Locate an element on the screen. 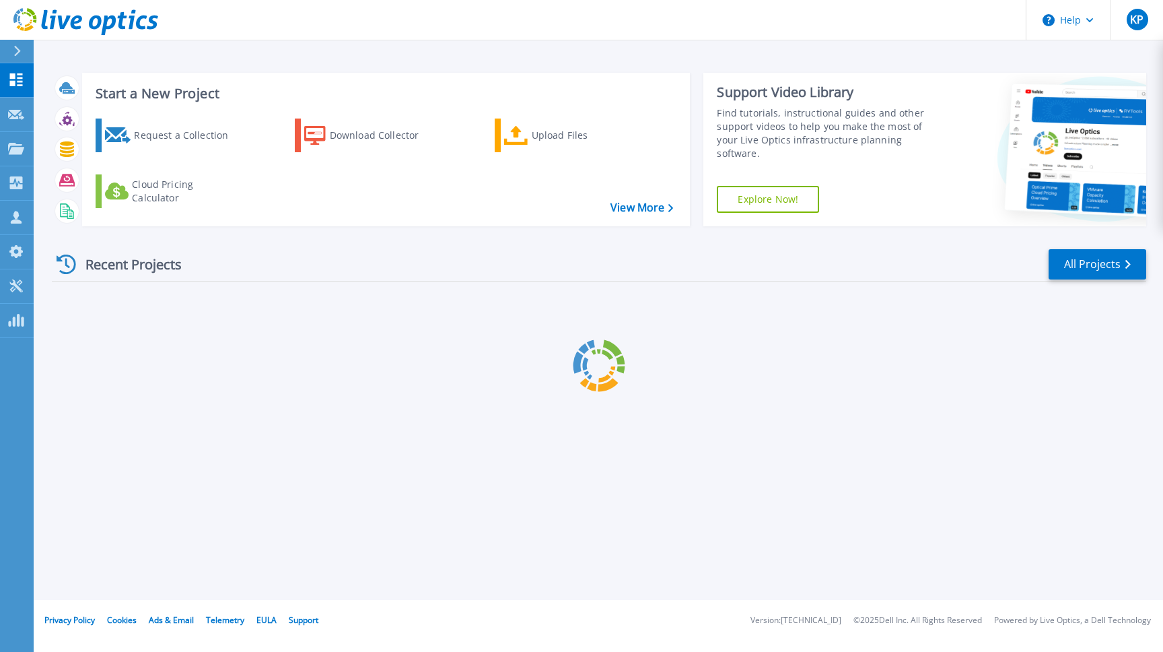  a: Upload Files is located at coordinates (570, 135).